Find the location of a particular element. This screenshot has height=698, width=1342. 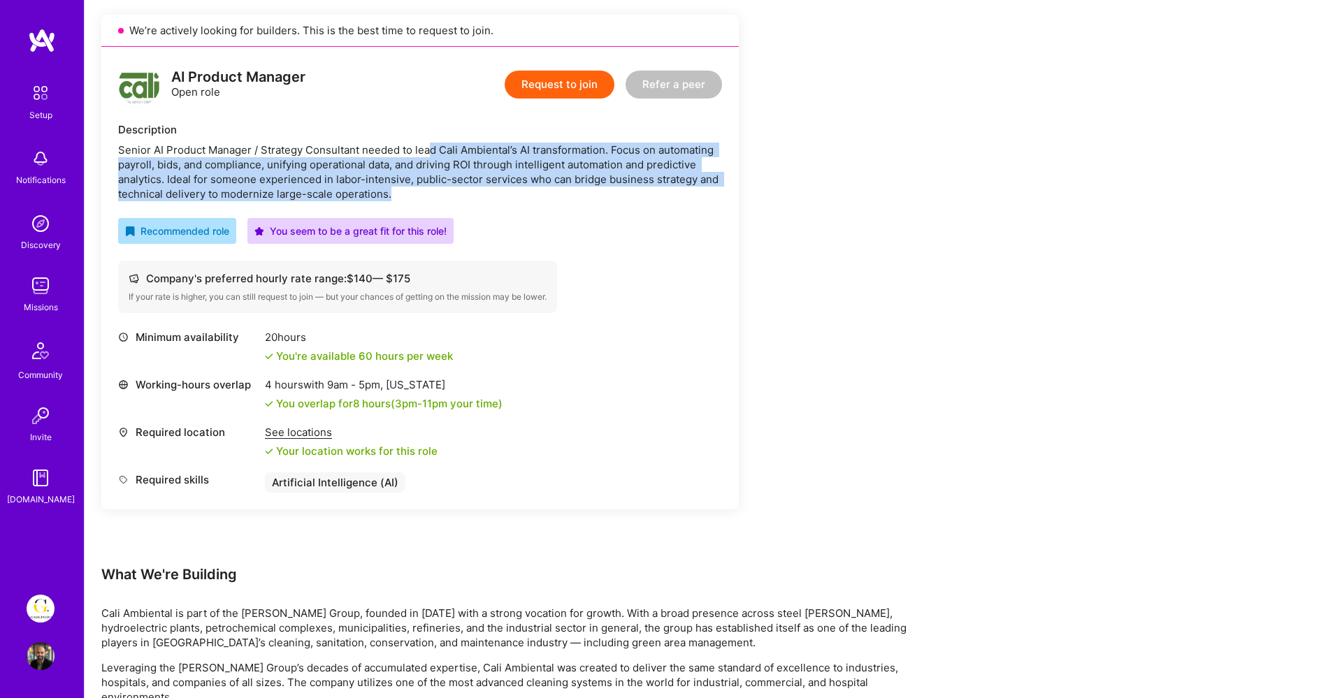

div: We’re actively looking for builders. This is the best time to request to join. is located at coordinates (420, 31).